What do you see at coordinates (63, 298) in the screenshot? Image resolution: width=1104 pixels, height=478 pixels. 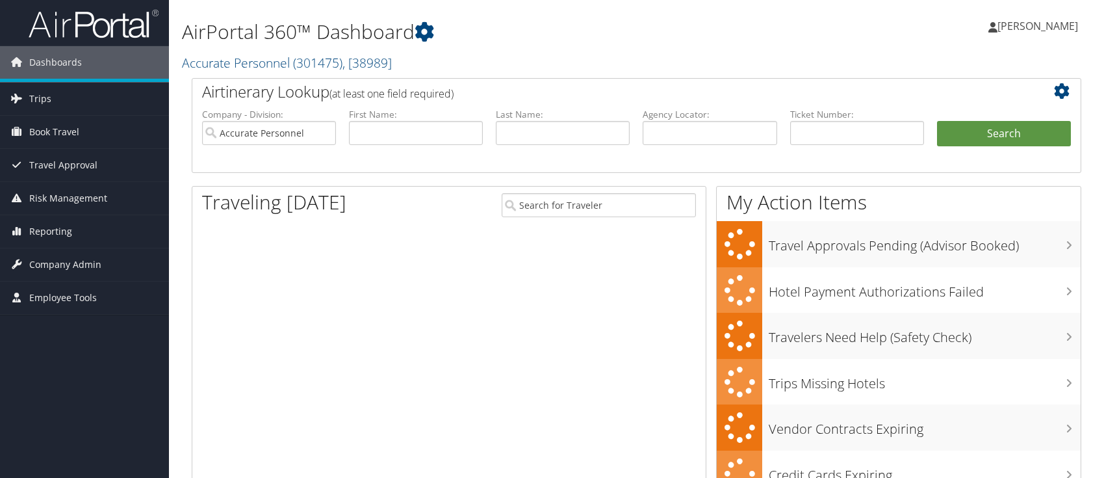 I see `span: Employee Tools` at bounding box center [63, 298].